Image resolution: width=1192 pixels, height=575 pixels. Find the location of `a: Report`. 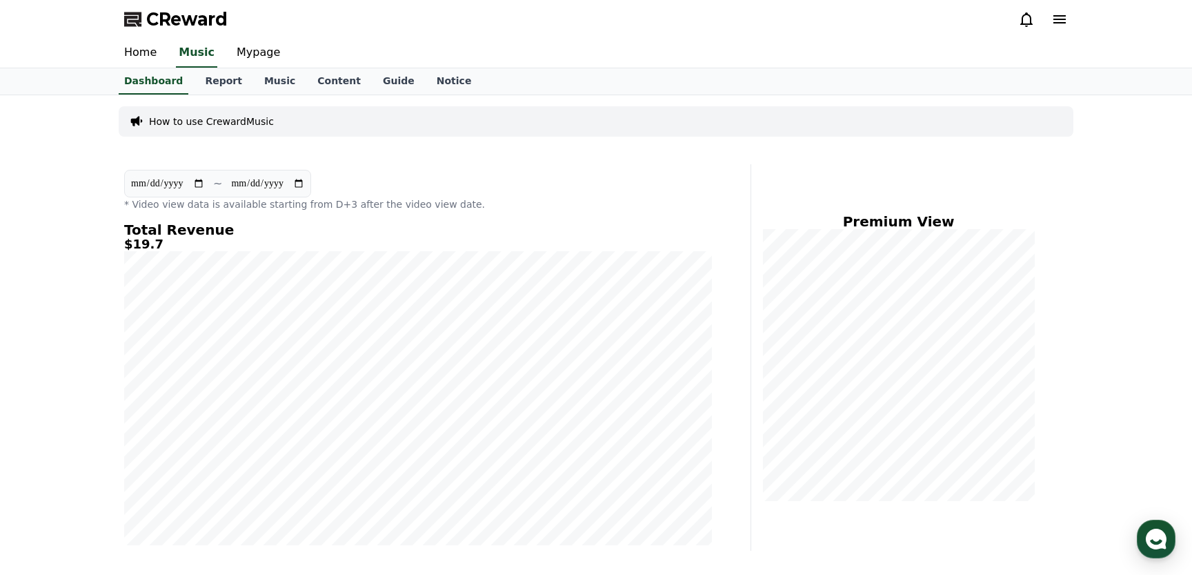

a: Report is located at coordinates (223, 81).